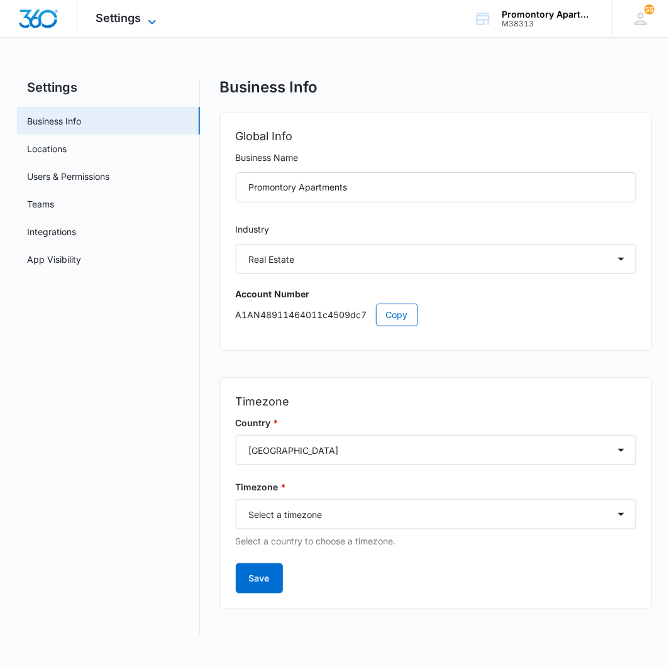  I want to click on p: A1AN48911464011c4509dc7, so click(436, 315).